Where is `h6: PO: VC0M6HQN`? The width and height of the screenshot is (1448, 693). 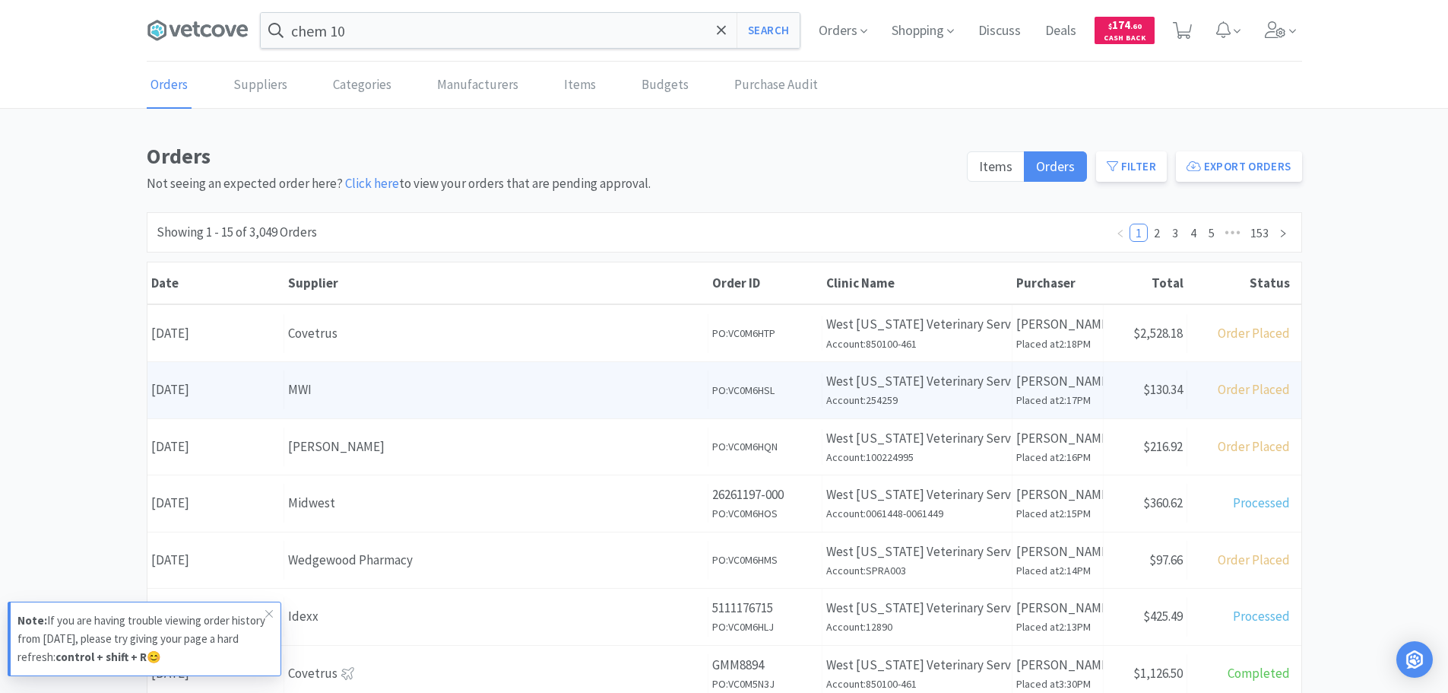 h6: PO: VC0M6HQN is located at coordinates (765, 446).